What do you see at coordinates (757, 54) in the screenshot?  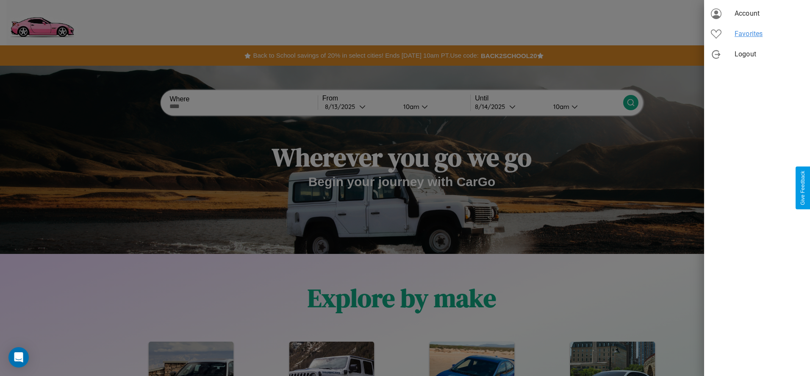 I see `div: Logout` at bounding box center [757, 54].